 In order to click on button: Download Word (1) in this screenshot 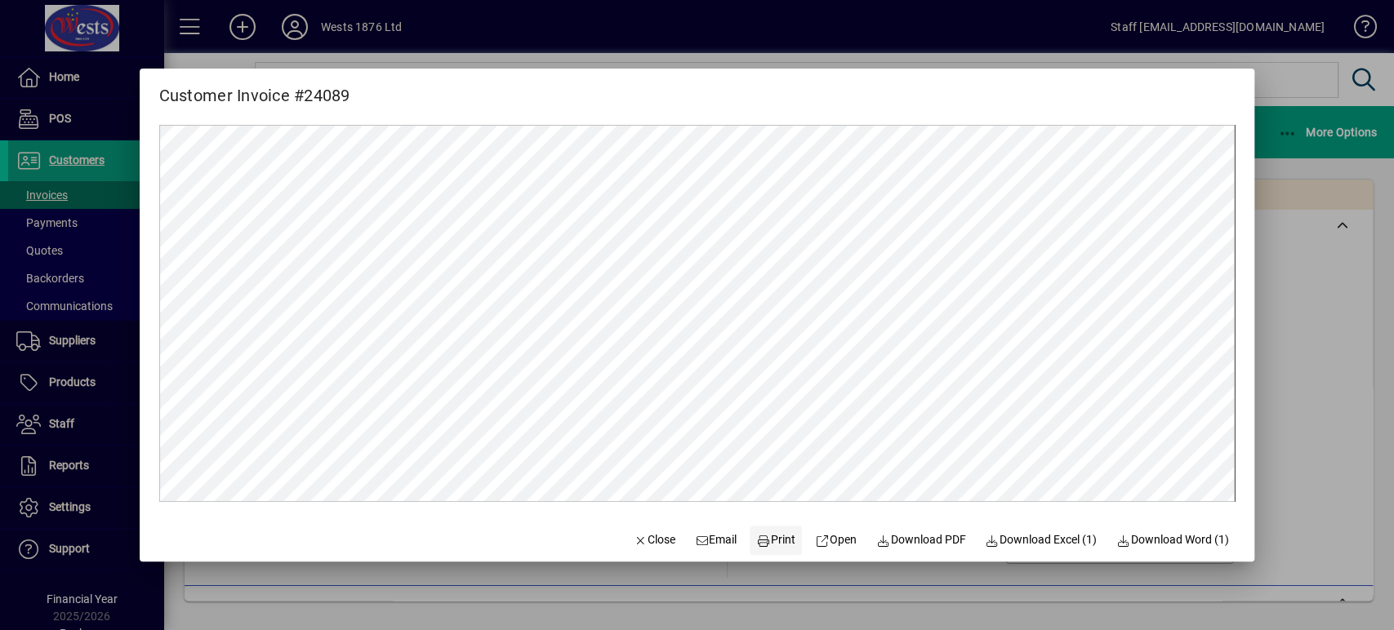, I will do `click(1172, 540)`.